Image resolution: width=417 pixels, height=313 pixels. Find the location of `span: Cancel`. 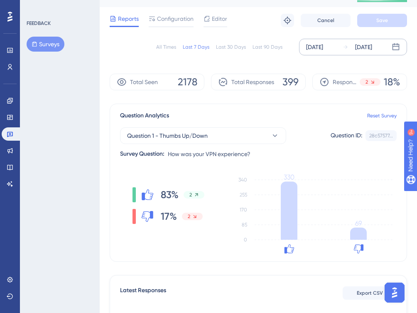

span: Cancel is located at coordinates (326, 20).